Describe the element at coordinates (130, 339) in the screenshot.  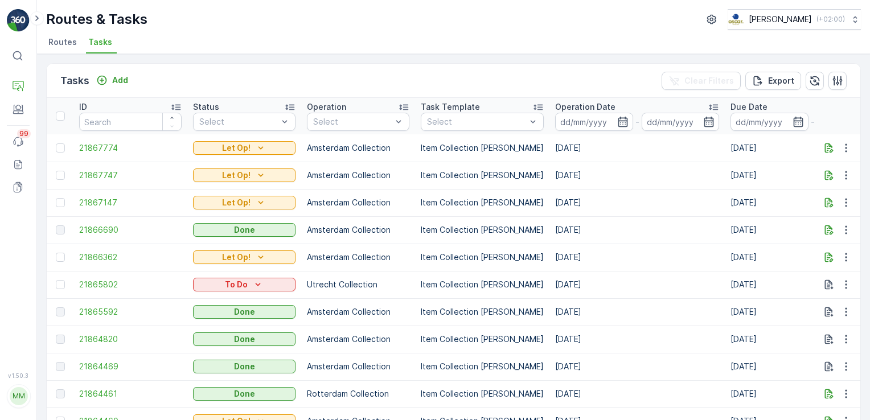
I see `span: 21864820` at that location.